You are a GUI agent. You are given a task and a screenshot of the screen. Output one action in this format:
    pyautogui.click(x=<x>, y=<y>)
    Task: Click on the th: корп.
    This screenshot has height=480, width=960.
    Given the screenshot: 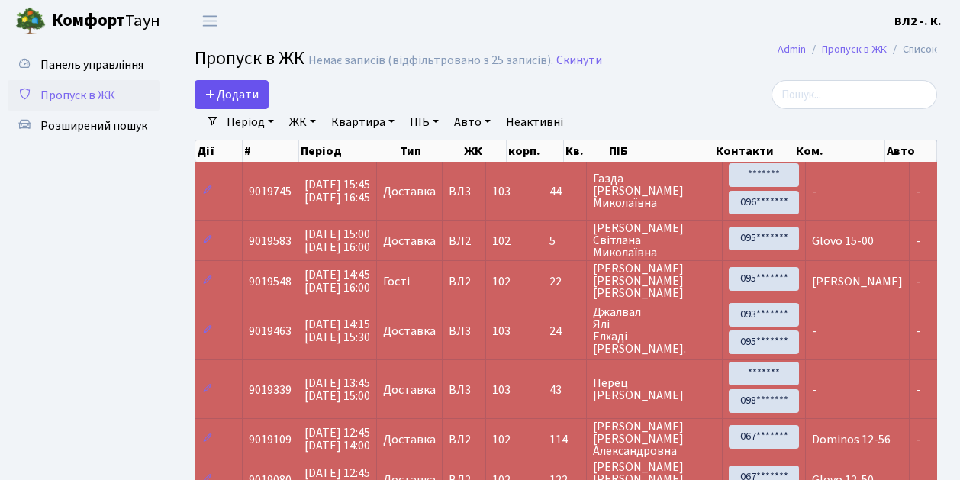 What is the action you would take?
    pyautogui.click(x=535, y=151)
    